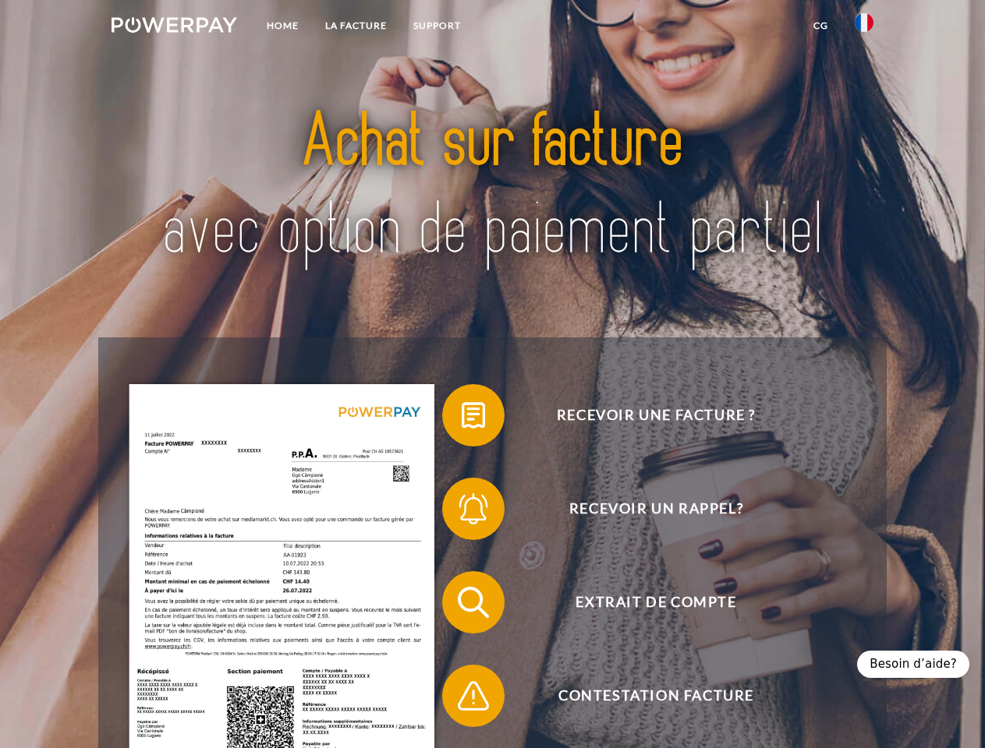 This screenshot has height=748, width=985. I want to click on img: qb_bell.svg, so click(473, 509).